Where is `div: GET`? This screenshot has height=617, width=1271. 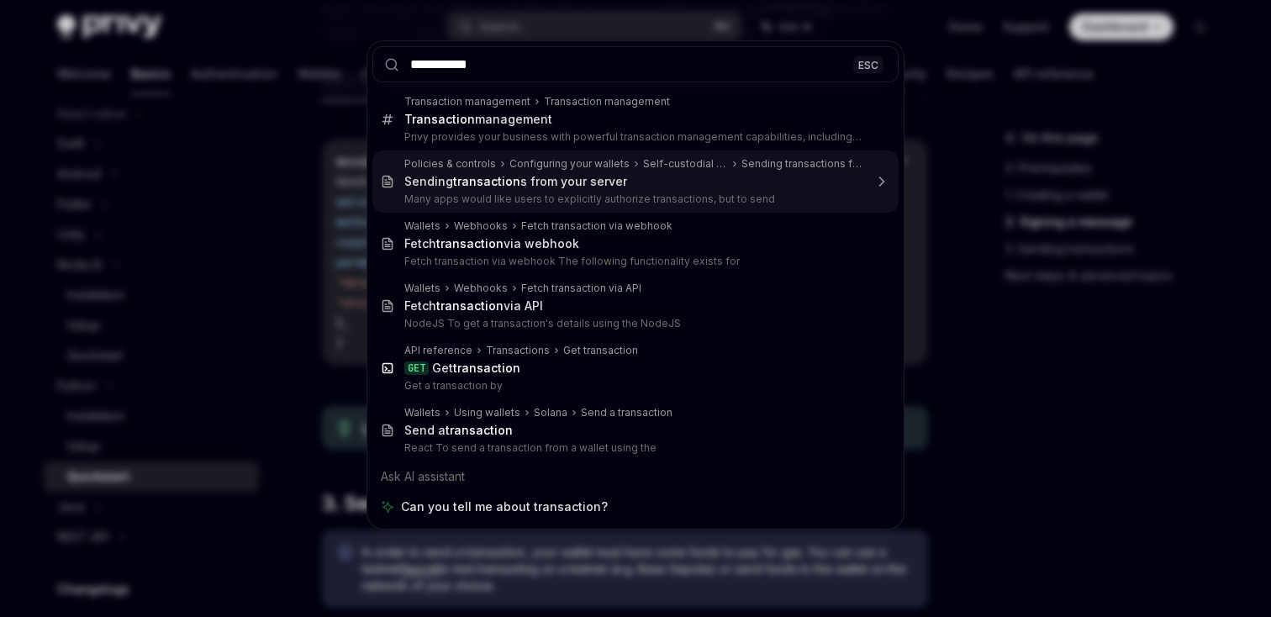
div: GET is located at coordinates (416, 368).